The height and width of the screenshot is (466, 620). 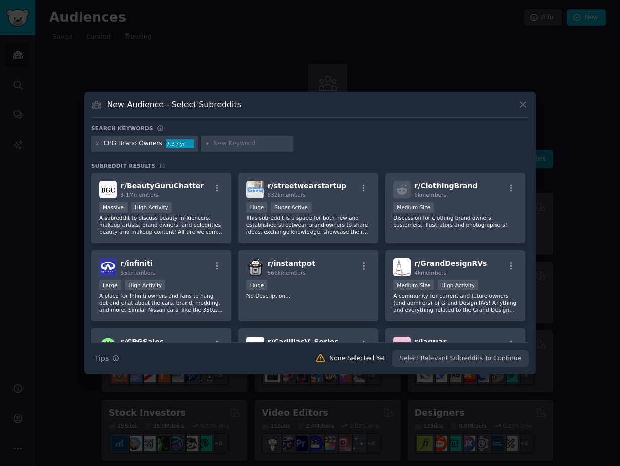 What do you see at coordinates (430, 342) in the screenshot?
I see `span: r/ Jaguar` at bounding box center [430, 342].